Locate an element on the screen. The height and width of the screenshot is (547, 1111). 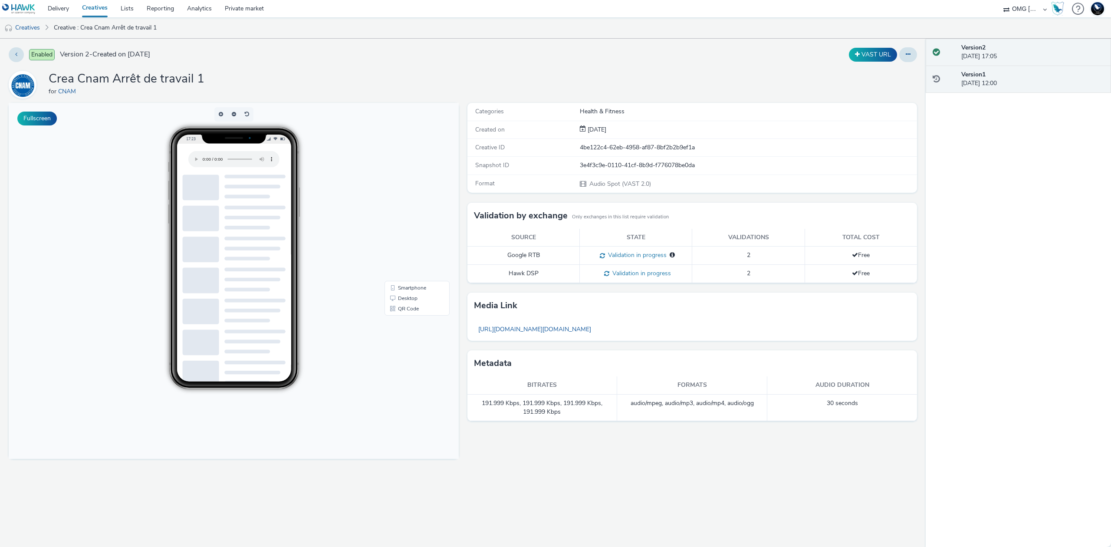
h1: Crea Cnam Arrêt de travail 1 is located at coordinates (126, 79).